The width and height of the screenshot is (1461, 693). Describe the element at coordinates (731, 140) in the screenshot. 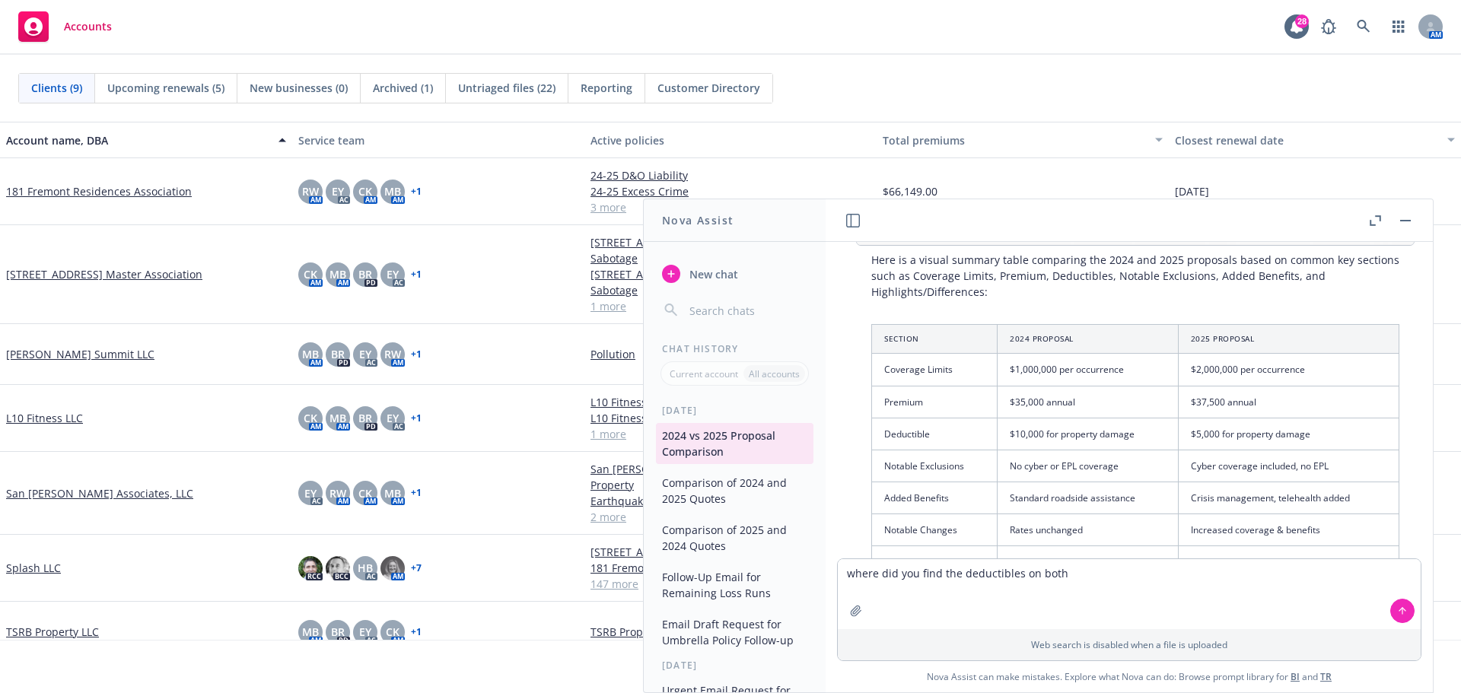

I see `div: Active policies` at that location.